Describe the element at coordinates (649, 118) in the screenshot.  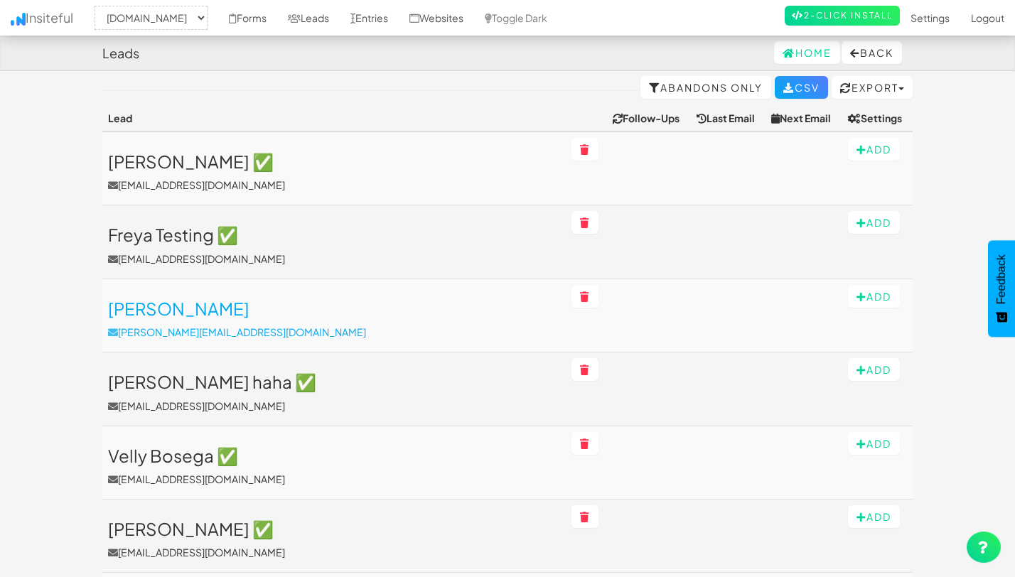
I see `th: Follow-Ups` at that location.